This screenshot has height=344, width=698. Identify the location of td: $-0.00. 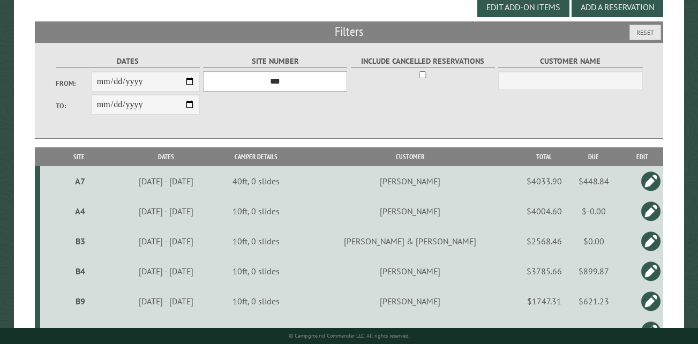
(594, 211).